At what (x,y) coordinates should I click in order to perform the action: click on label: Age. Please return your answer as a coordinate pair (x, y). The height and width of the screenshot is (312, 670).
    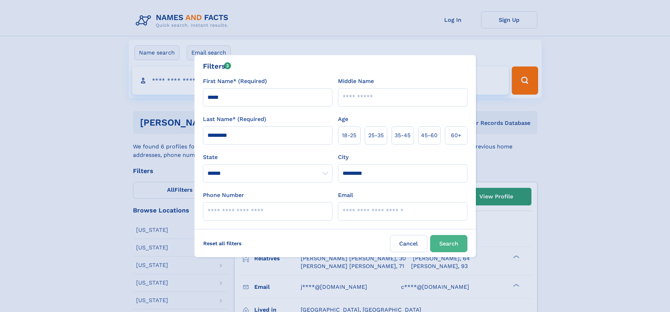
    Looking at the image, I should click on (343, 119).